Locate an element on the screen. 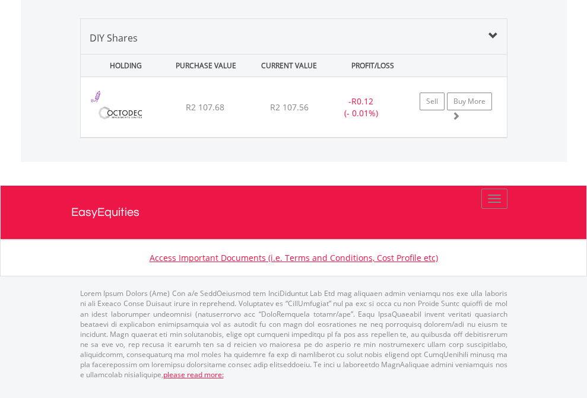  span: R0.12 is located at coordinates (362, 101).